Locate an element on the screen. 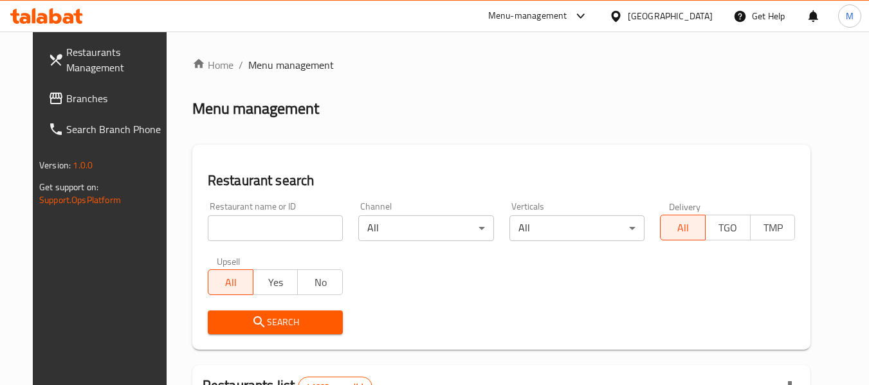 The height and width of the screenshot is (385, 869). nav: breadcrumb is located at coordinates (502, 65).